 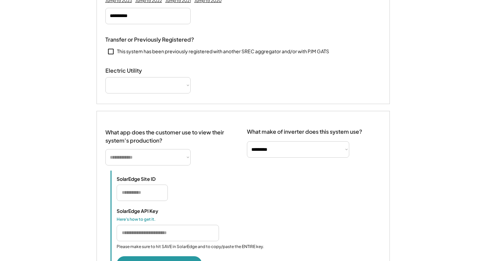 I want to click on div: Transfer or Previously Registered?, so click(x=150, y=40).